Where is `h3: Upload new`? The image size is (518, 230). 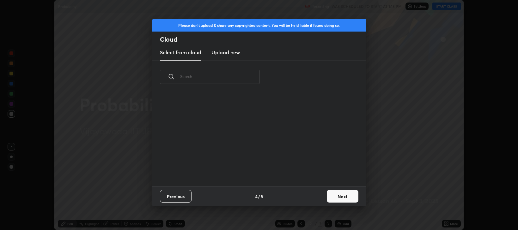 h3: Upload new is located at coordinates (226, 52).